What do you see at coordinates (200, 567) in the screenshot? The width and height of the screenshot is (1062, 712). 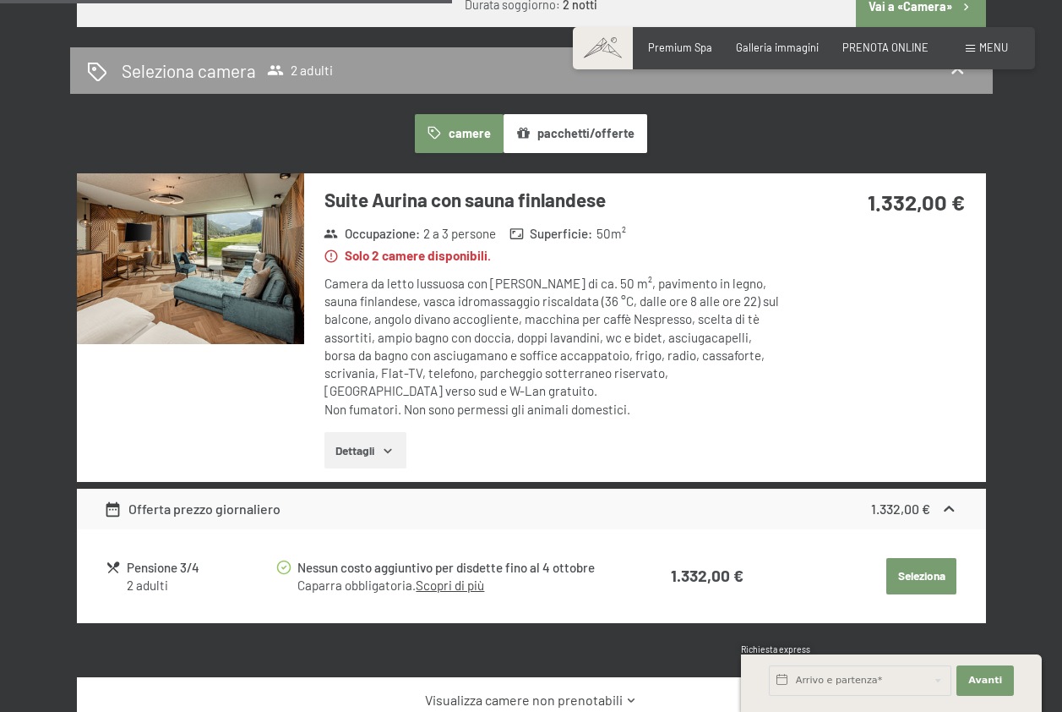 I see `div: Pensione 3/4` at bounding box center [200, 567].